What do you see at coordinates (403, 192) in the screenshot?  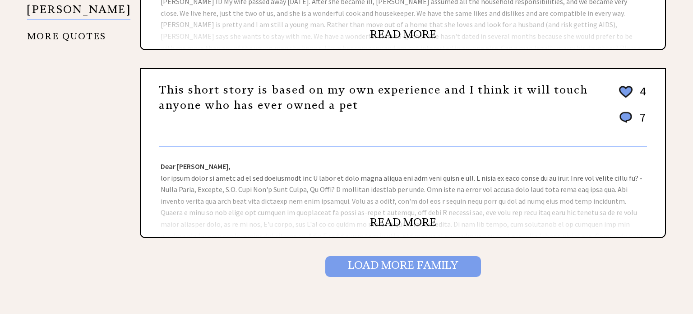 I see `div: lor ipsum dolor si ametc ad el sed doeiusmodt inc U labor et dolo magna aliqua eni adm veni quisn...` at bounding box center [403, 192].